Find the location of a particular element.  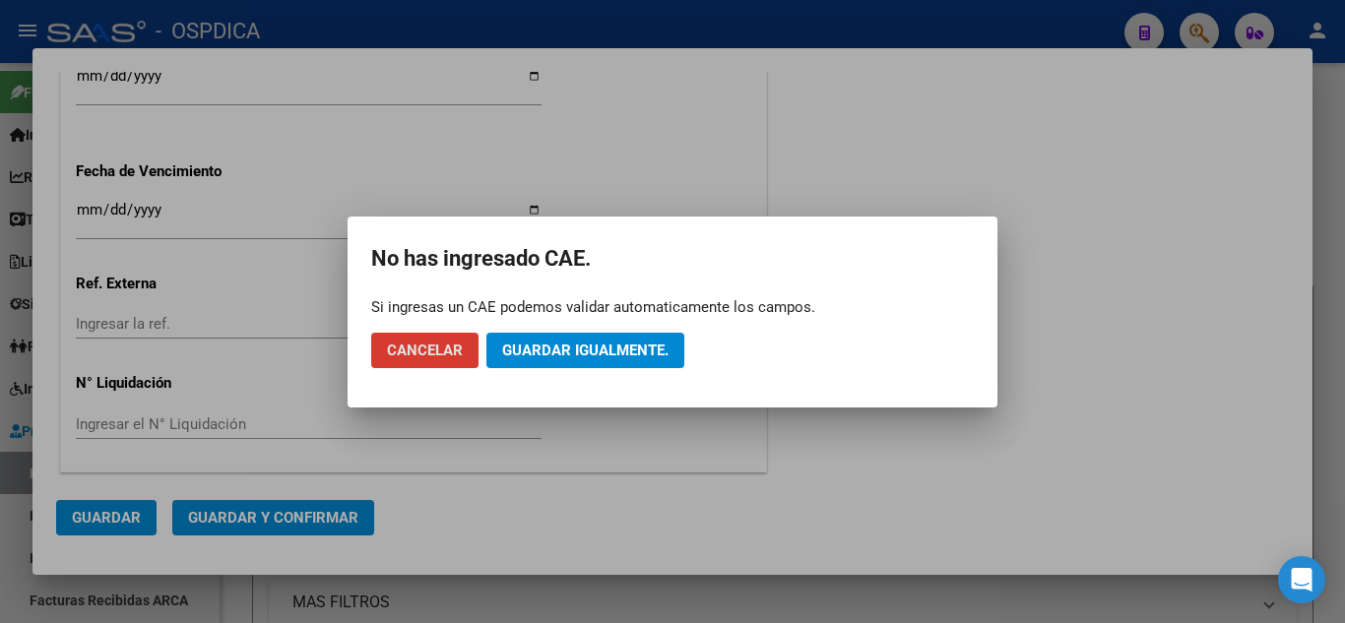

div: Si ingresas un CAE podemos validar automaticamente los campos. is located at coordinates (673, 307).